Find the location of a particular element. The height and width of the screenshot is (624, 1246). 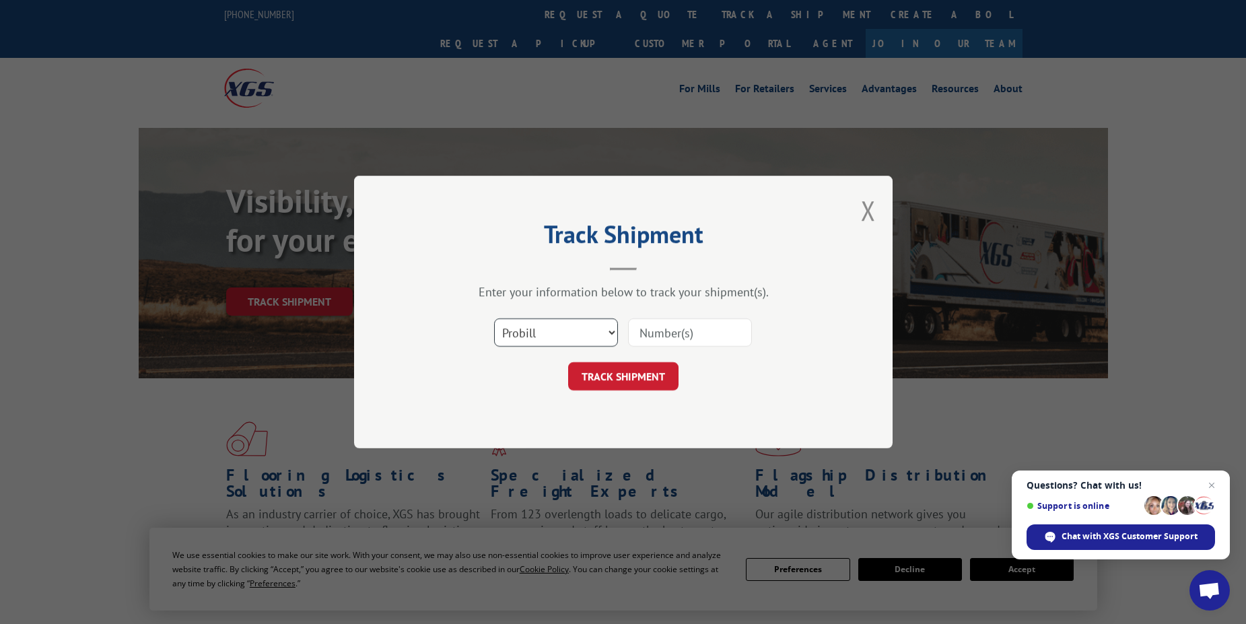

input: Number(s) is located at coordinates (690, 333).